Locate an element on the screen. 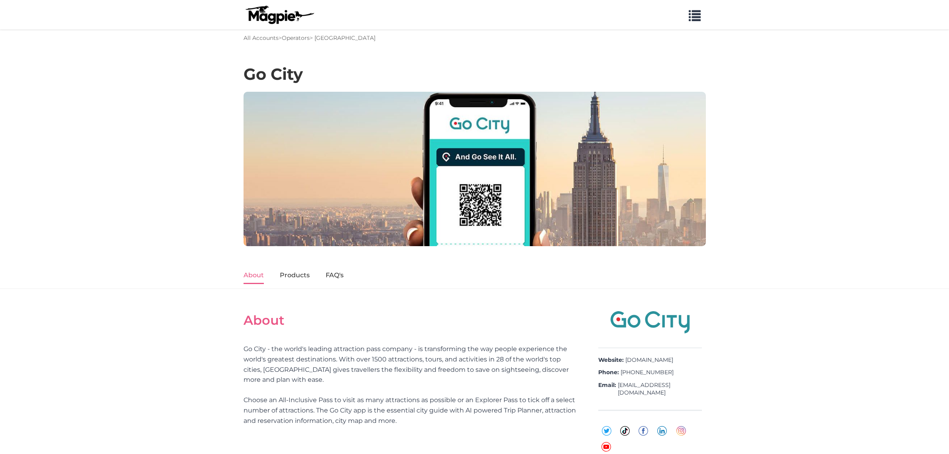  strong: Email: is located at coordinates (607, 385).